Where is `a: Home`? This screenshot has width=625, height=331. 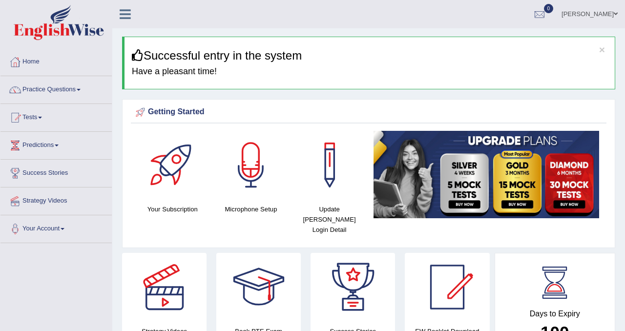 a: Home is located at coordinates (56, 61).